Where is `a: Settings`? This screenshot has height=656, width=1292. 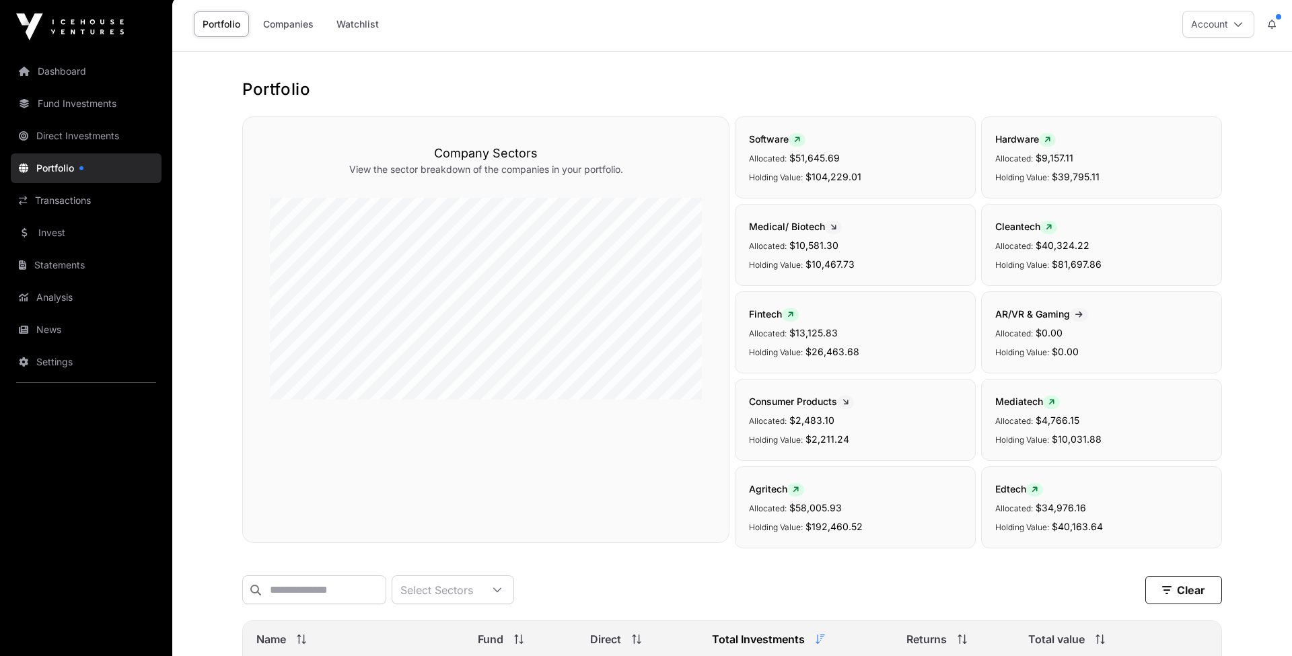 a: Settings is located at coordinates (86, 362).